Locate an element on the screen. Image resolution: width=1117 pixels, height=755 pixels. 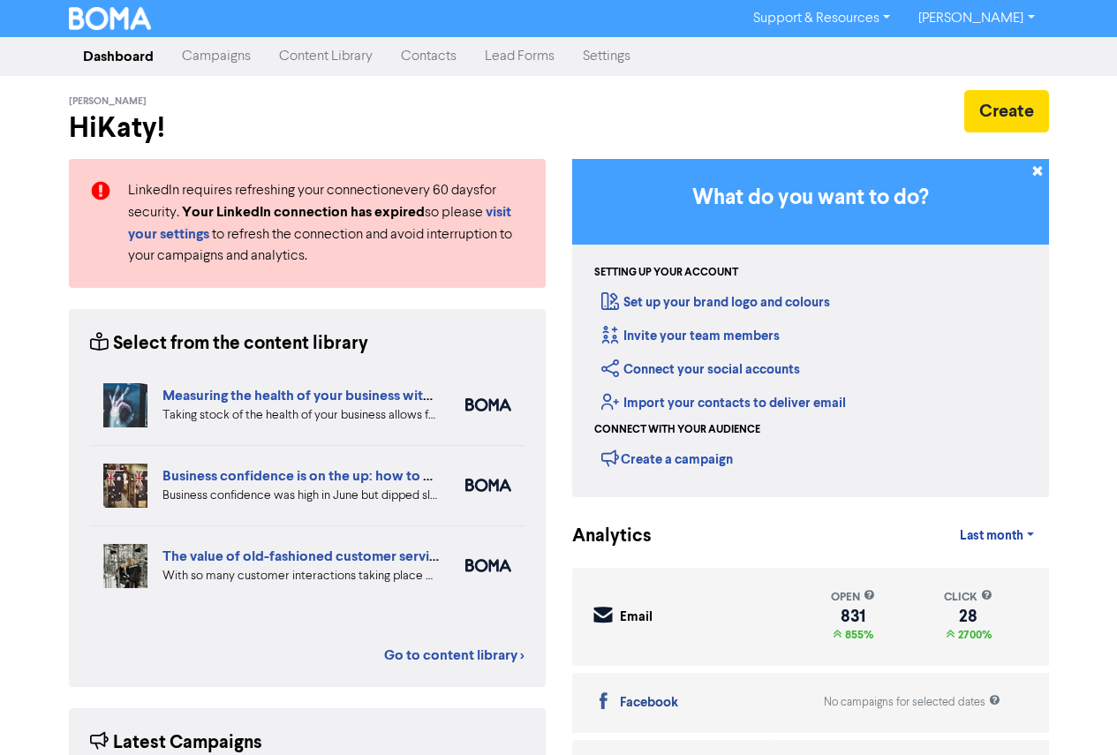
h3: What do you want to do? is located at coordinates (810, 198).